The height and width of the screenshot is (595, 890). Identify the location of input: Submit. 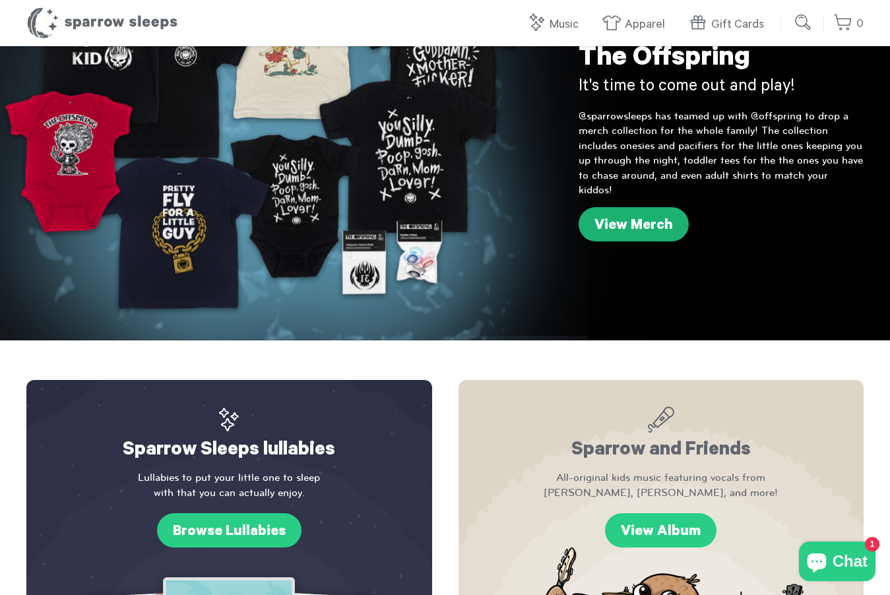
(804, 22).